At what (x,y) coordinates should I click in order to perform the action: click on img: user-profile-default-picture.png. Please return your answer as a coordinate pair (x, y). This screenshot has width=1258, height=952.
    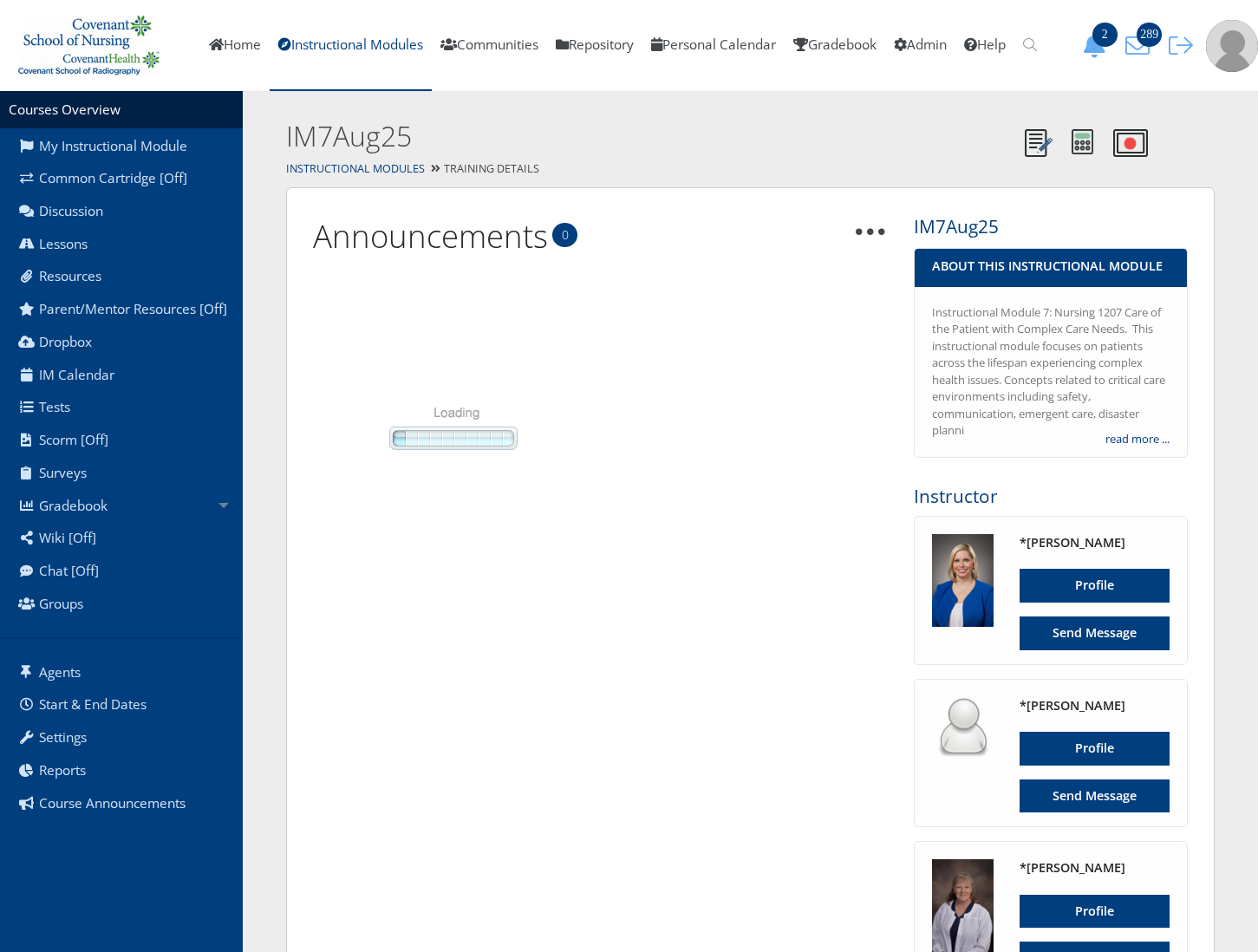
    Looking at the image, I should click on (1233, 46).